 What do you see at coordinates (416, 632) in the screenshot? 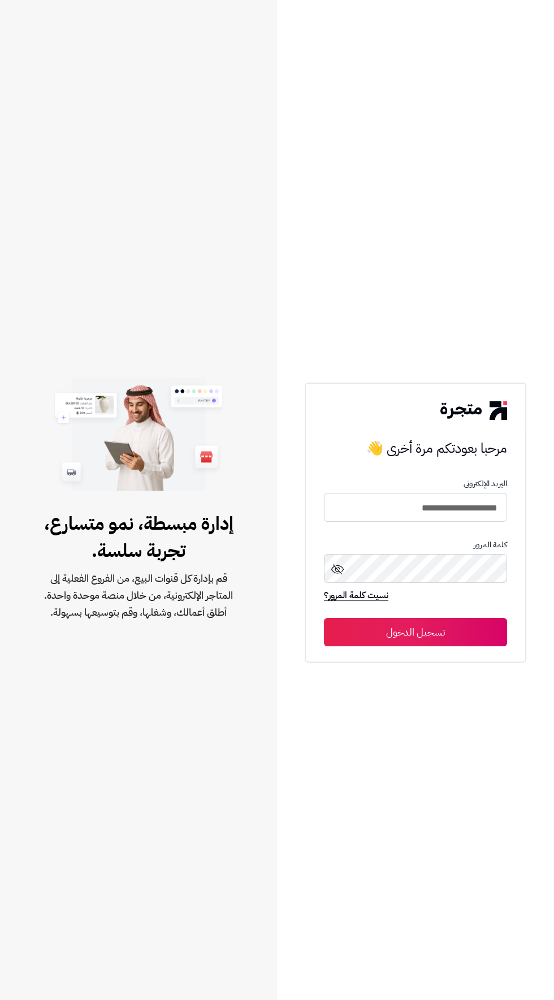
I see `button: تسجيل الدخول` at bounding box center [416, 632].